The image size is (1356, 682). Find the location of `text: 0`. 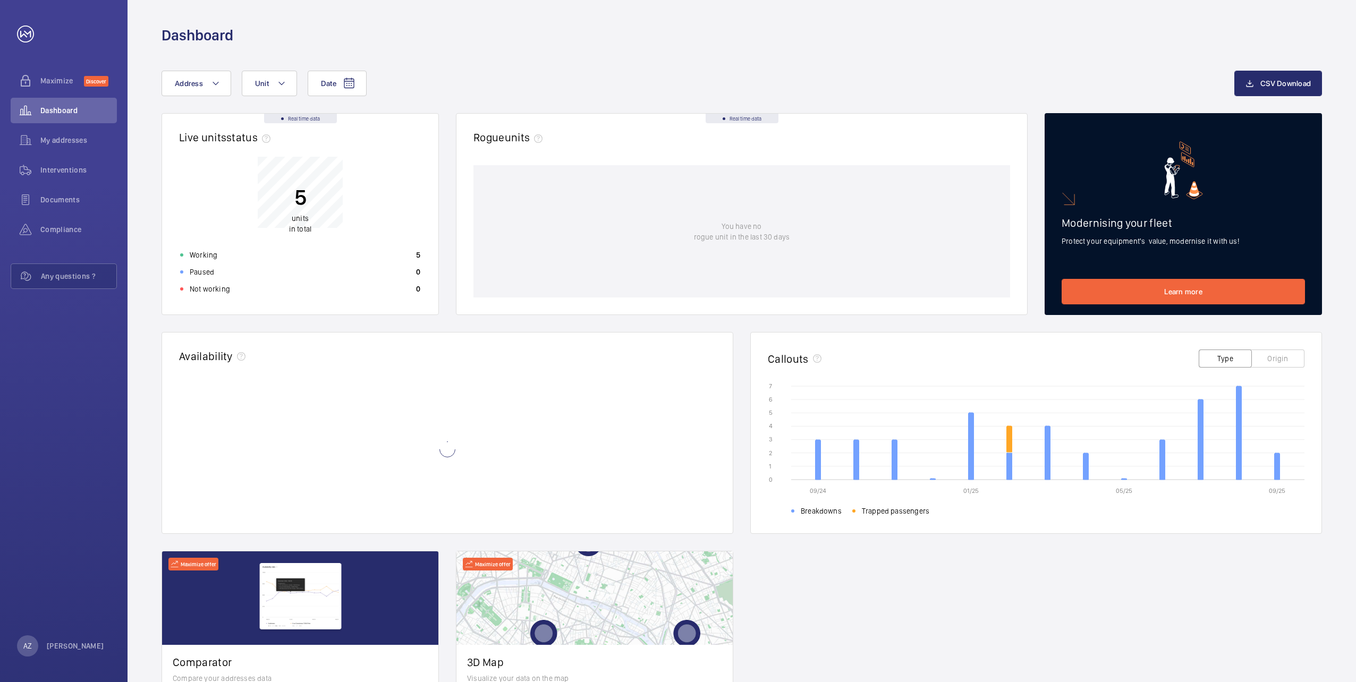

text: 0 is located at coordinates (771, 480).